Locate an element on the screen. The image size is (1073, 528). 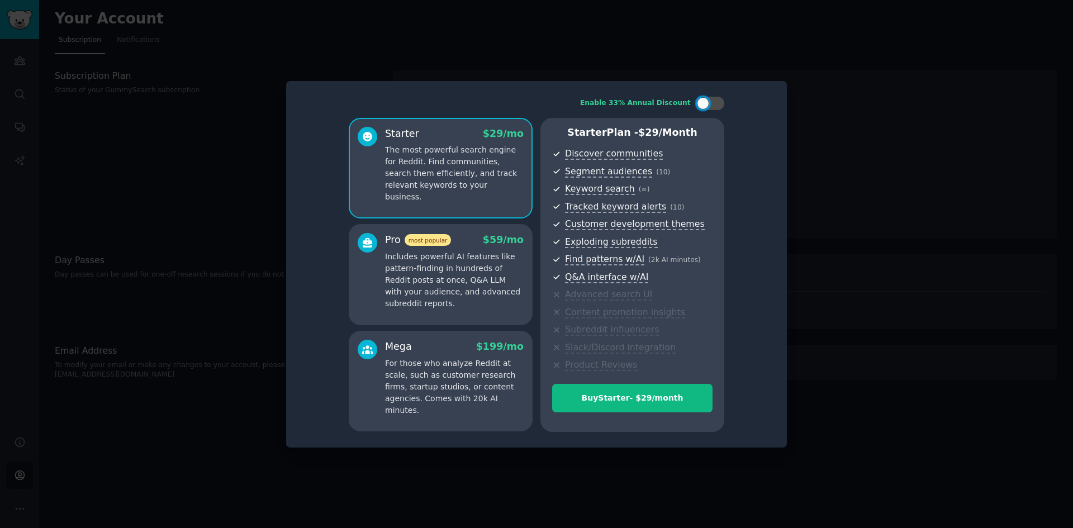
p: Starter Plan - is located at coordinates (632, 132).